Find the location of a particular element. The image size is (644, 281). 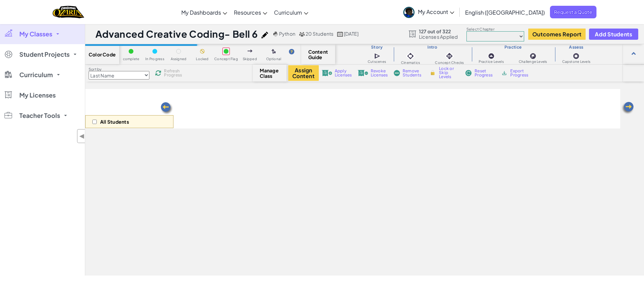

span: Cinematics is located at coordinates (411, 63).